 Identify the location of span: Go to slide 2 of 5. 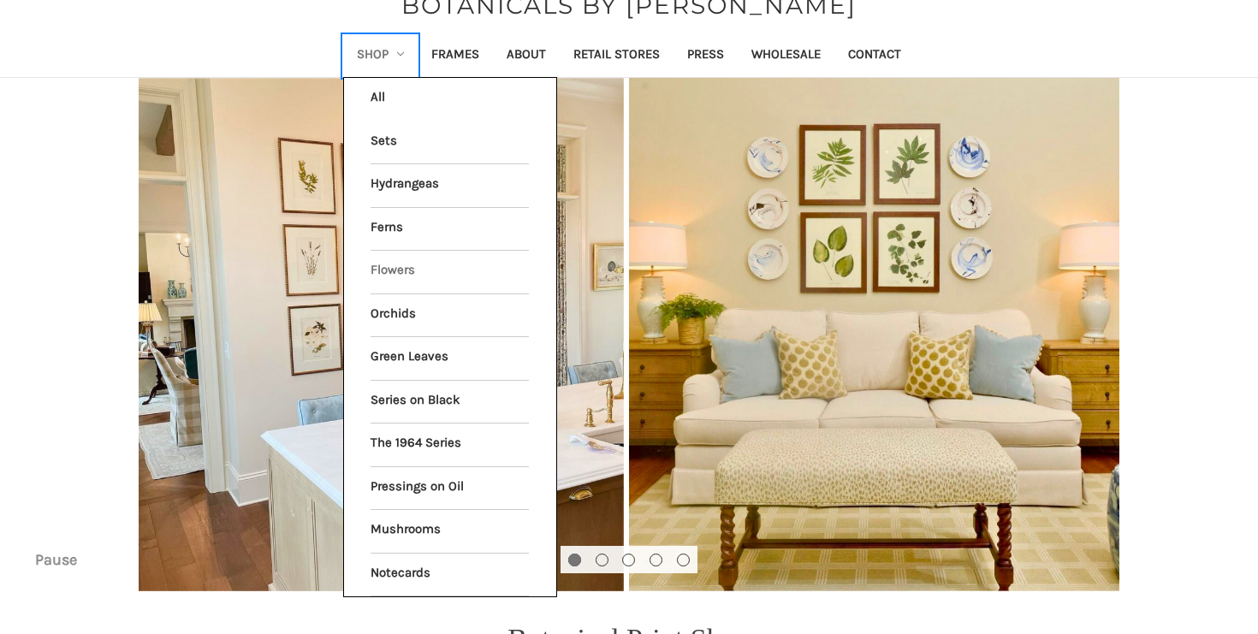
(602, 576).